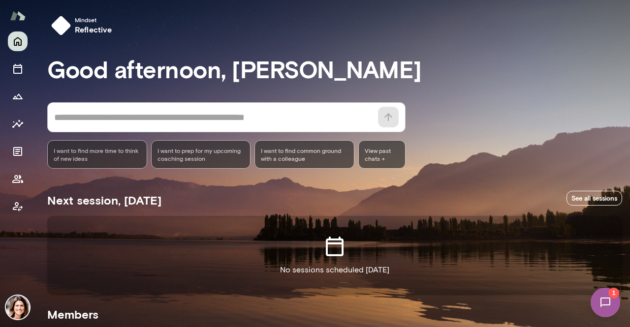 The height and width of the screenshot is (327, 630). I want to click on button: Home, so click(18, 41).